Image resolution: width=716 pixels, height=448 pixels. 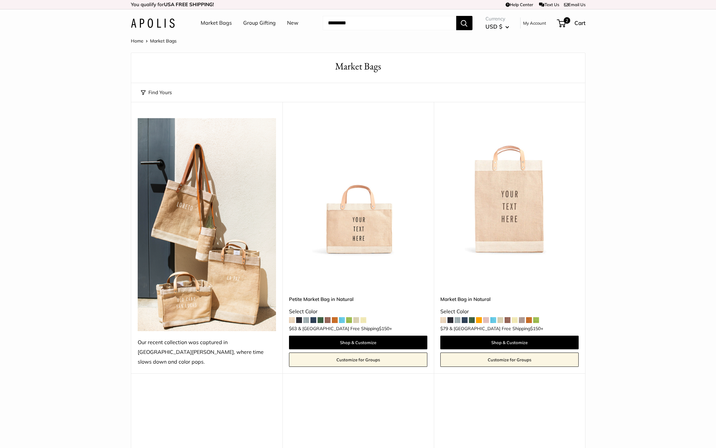 What do you see at coordinates (497, 27) in the screenshot?
I see `button: USD $` at bounding box center [497, 27].